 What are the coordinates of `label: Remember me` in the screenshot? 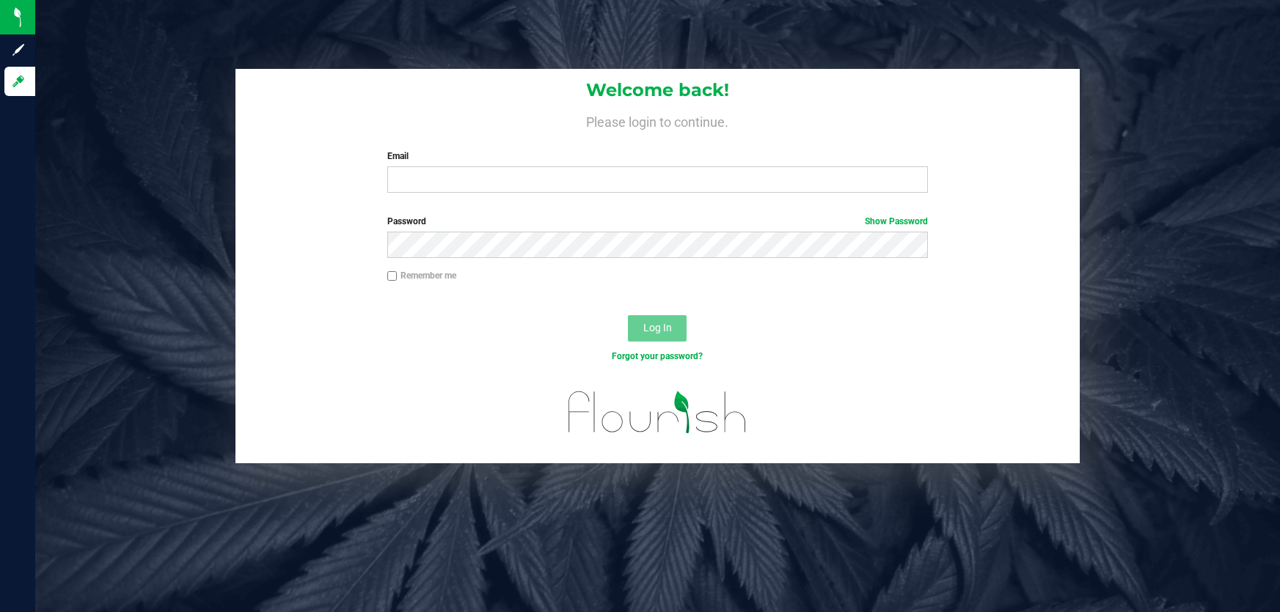 It's located at (422, 276).